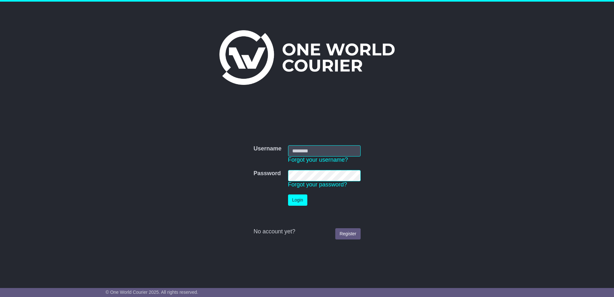 This screenshot has height=297, width=614. Describe the element at coordinates (348, 233) in the screenshot. I see `a: Register` at that location.